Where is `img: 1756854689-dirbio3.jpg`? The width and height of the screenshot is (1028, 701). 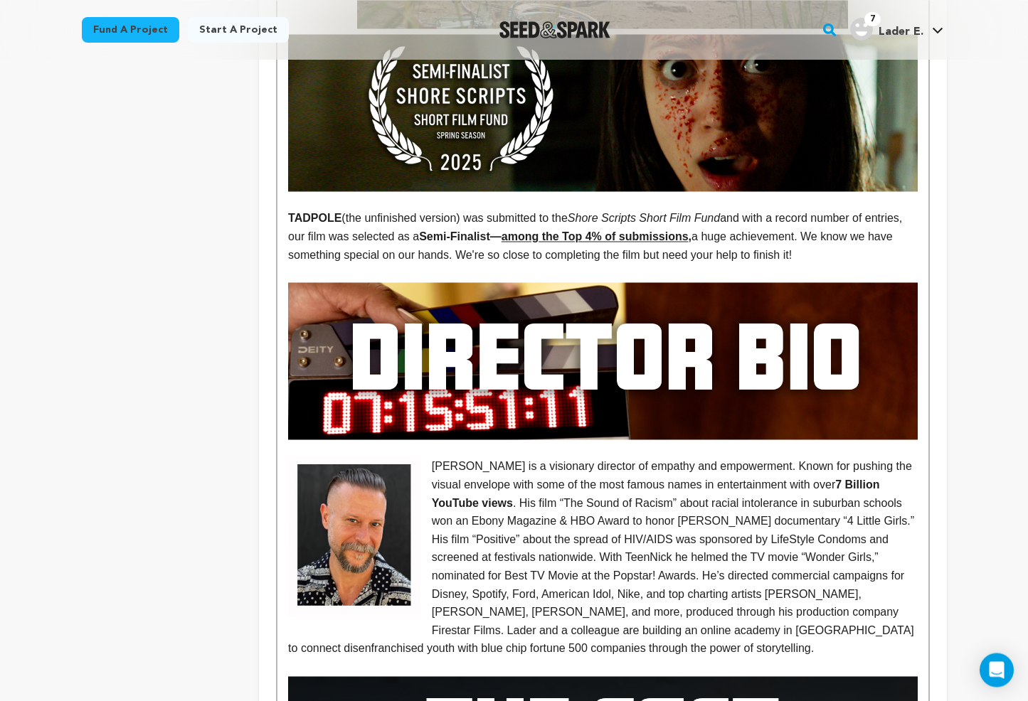
img: 1756854689-dirbio3.jpg is located at coordinates (602, 361).